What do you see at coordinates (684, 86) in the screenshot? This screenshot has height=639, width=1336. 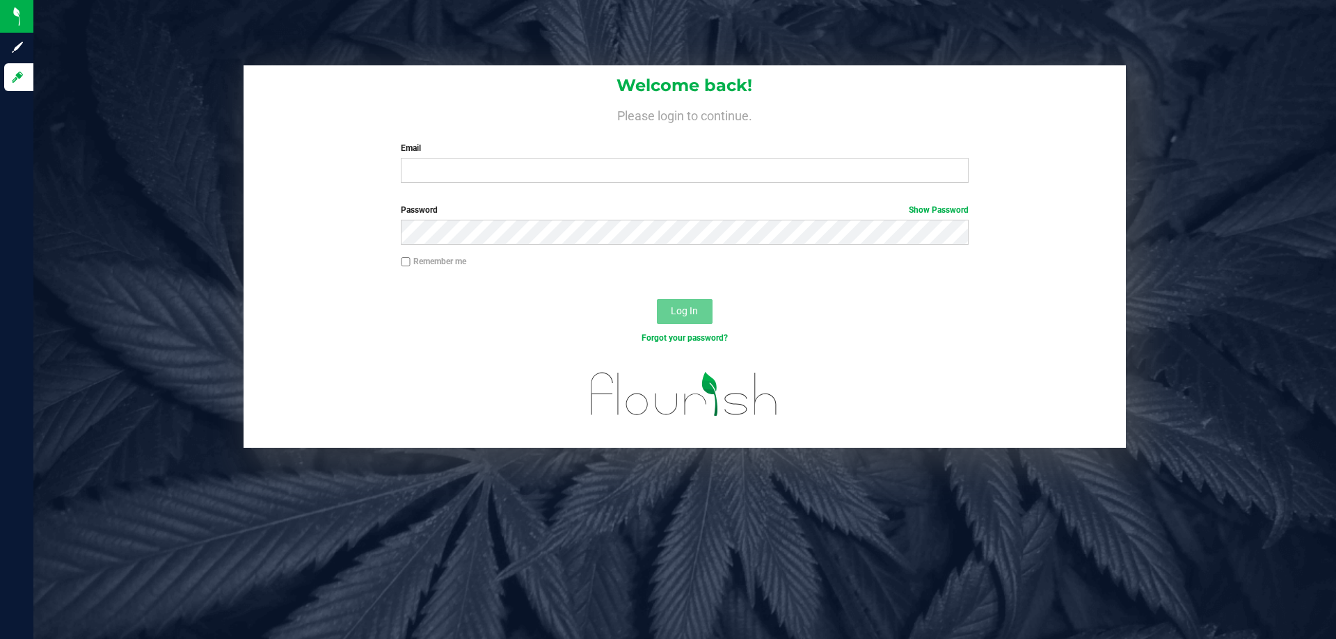 I see `h1: Welcome back!` at bounding box center [684, 86].